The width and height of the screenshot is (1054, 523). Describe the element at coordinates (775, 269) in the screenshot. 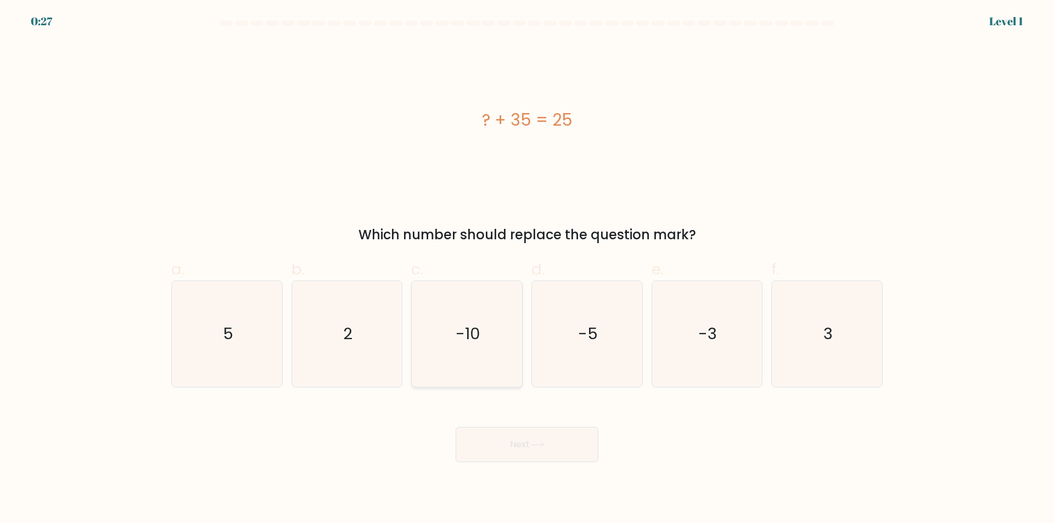

I see `span: f.` at that location.